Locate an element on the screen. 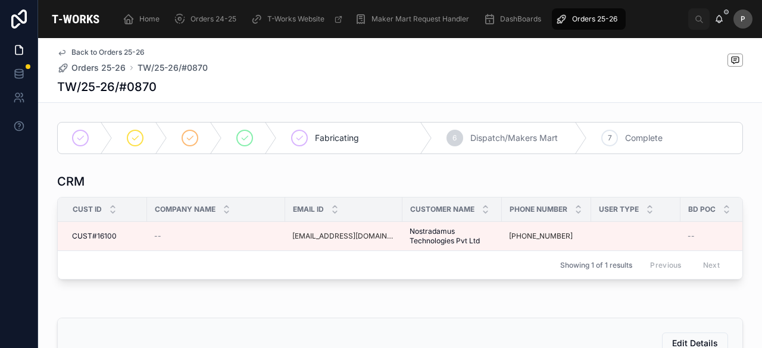 This screenshot has width=762, height=348. span: Orders 24-25 is located at coordinates (213, 19).